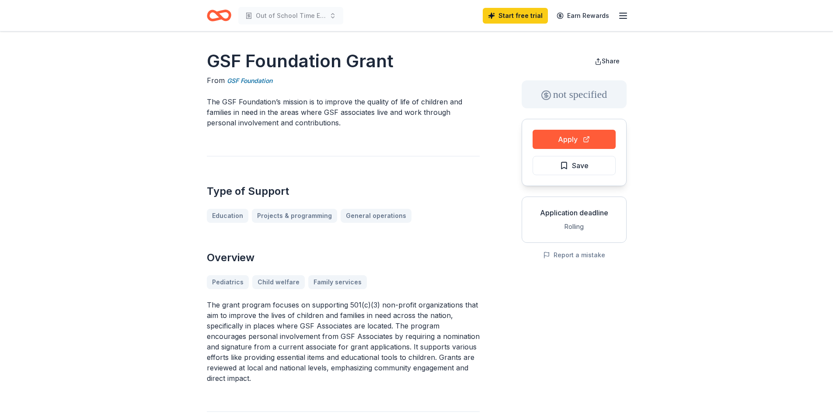 This screenshot has width=833, height=418. What do you see at coordinates (580, 166) in the screenshot?
I see `span: Save` at bounding box center [580, 166].